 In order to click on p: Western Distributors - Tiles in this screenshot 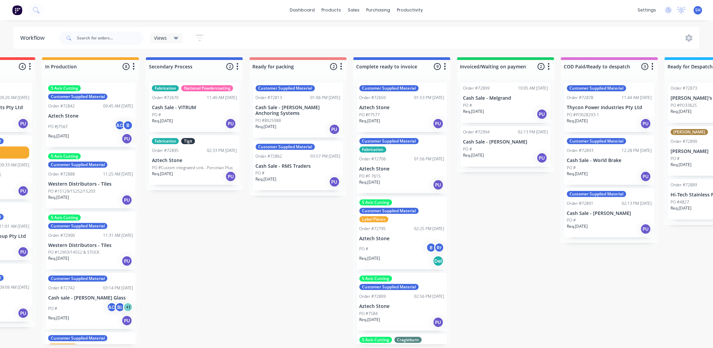, I will do `click(91, 184)`.